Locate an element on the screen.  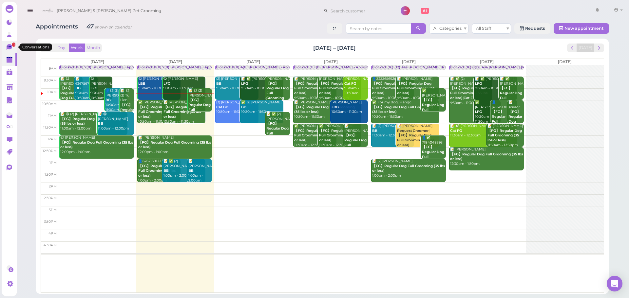
b: 【FG】Regular Dog Full Grooming (35 lbs or less)|Non-Anesthesia Dental Cleaning is located at coordinates (433, 166).